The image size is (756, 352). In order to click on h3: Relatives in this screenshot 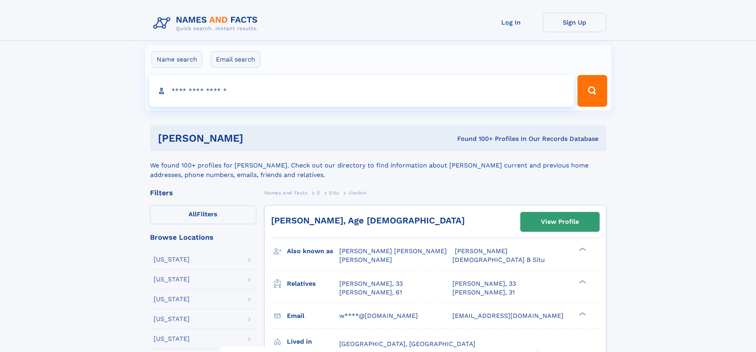, I will do `click(313, 284)`.